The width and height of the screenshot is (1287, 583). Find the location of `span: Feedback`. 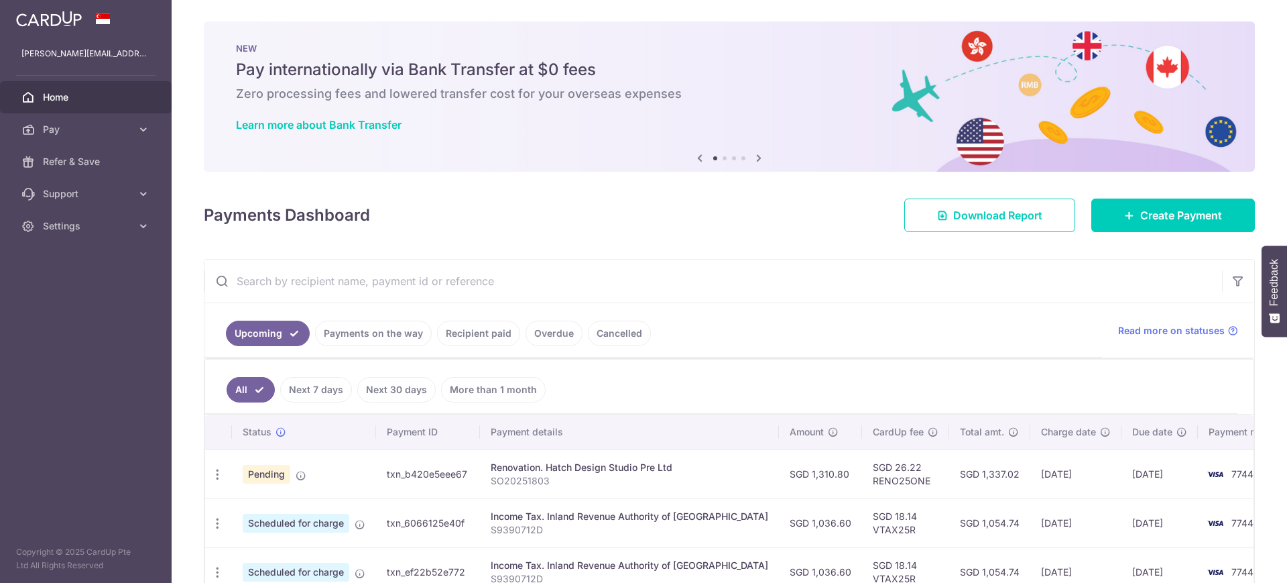

span: Feedback is located at coordinates (1275, 282).